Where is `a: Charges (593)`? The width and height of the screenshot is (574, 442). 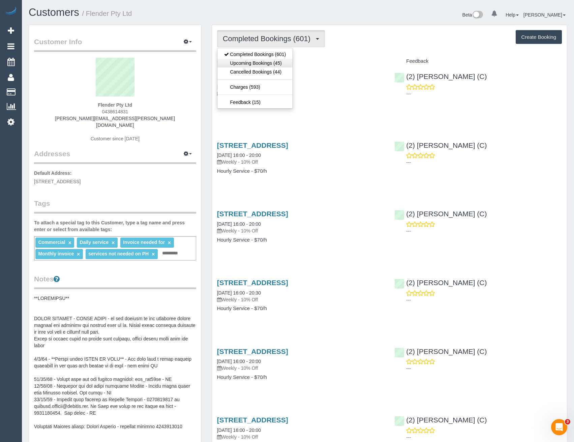
a: Charges (593) is located at coordinates (255, 87).